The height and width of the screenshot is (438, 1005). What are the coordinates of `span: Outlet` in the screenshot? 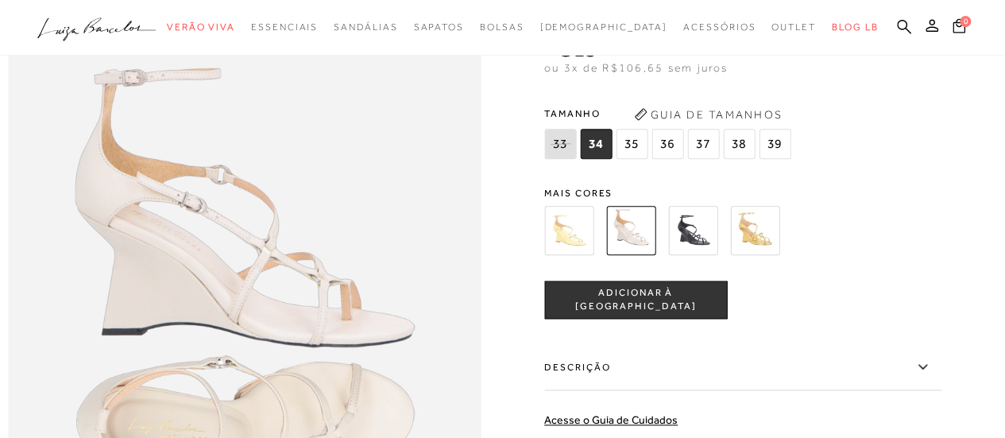 It's located at (794, 27).